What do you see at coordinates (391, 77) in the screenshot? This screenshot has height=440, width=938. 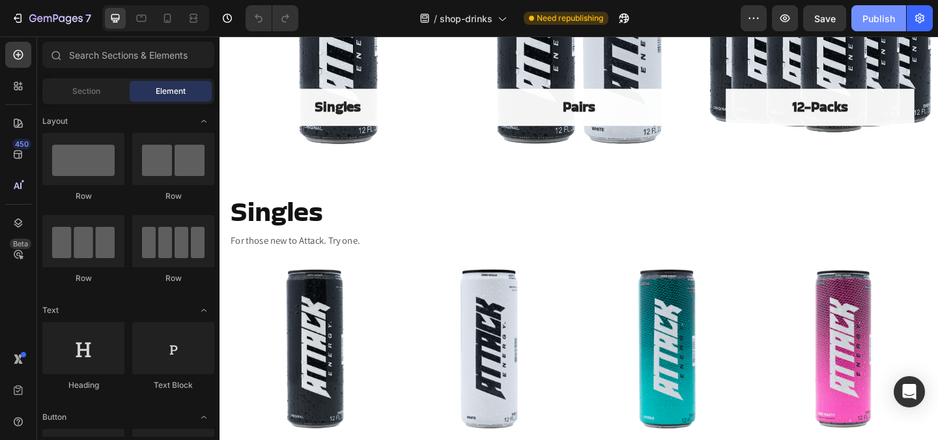 I see `button: <p>Pairs</p>` at bounding box center [391, 77].